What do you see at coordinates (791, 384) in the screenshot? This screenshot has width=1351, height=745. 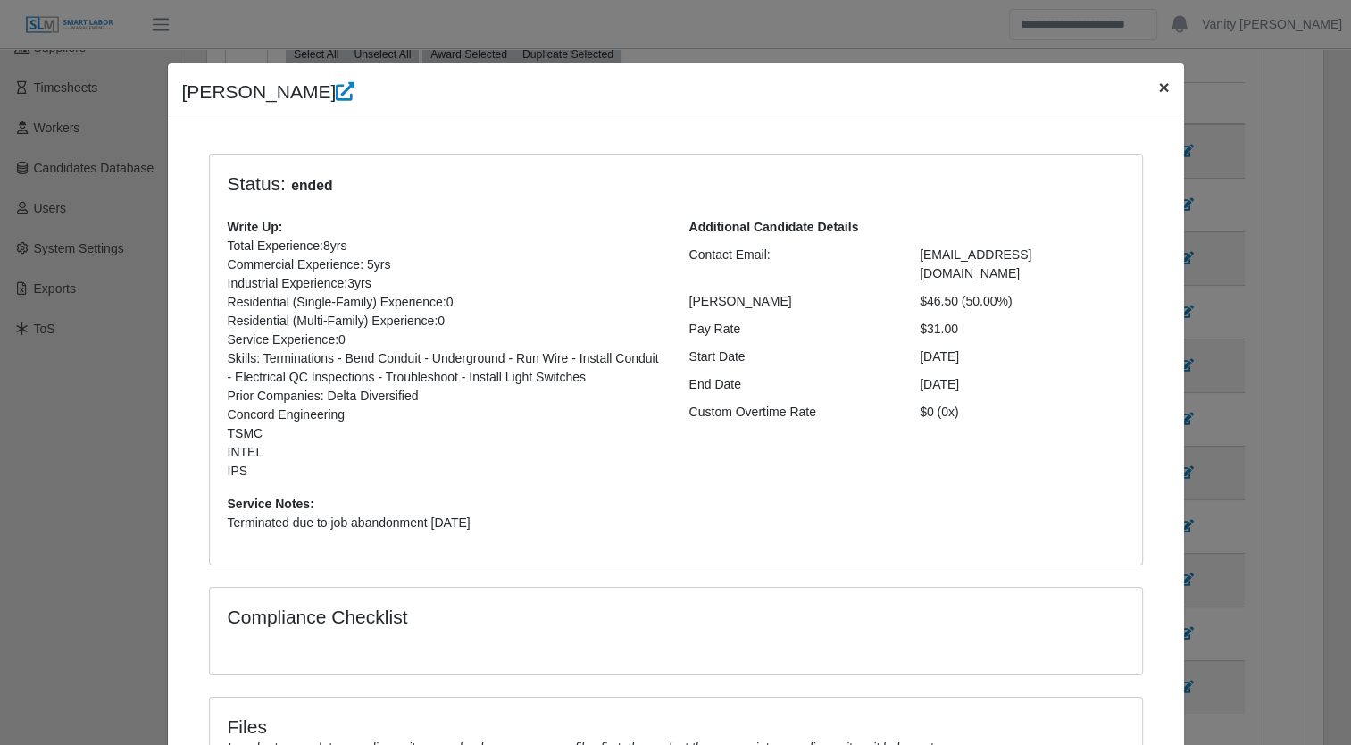 I see `div: End Date` at bounding box center [791, 384].